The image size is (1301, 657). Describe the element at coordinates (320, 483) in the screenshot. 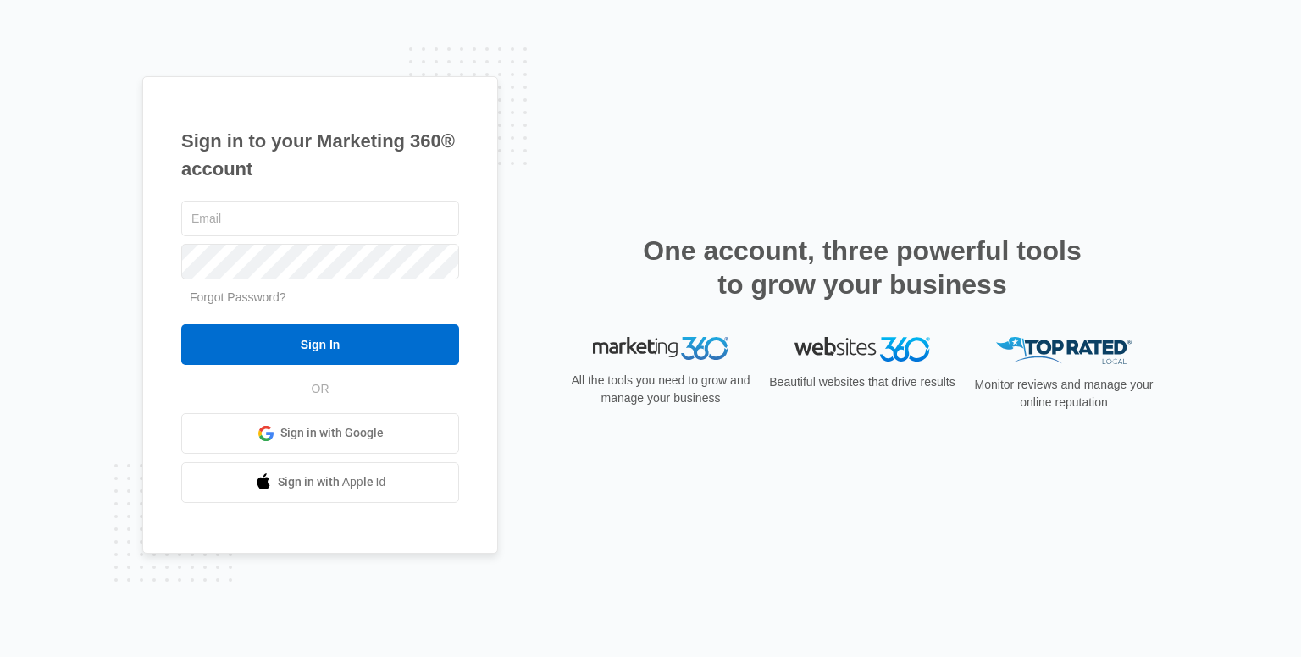

I see `a: Sign in with Apple Id` at that location.